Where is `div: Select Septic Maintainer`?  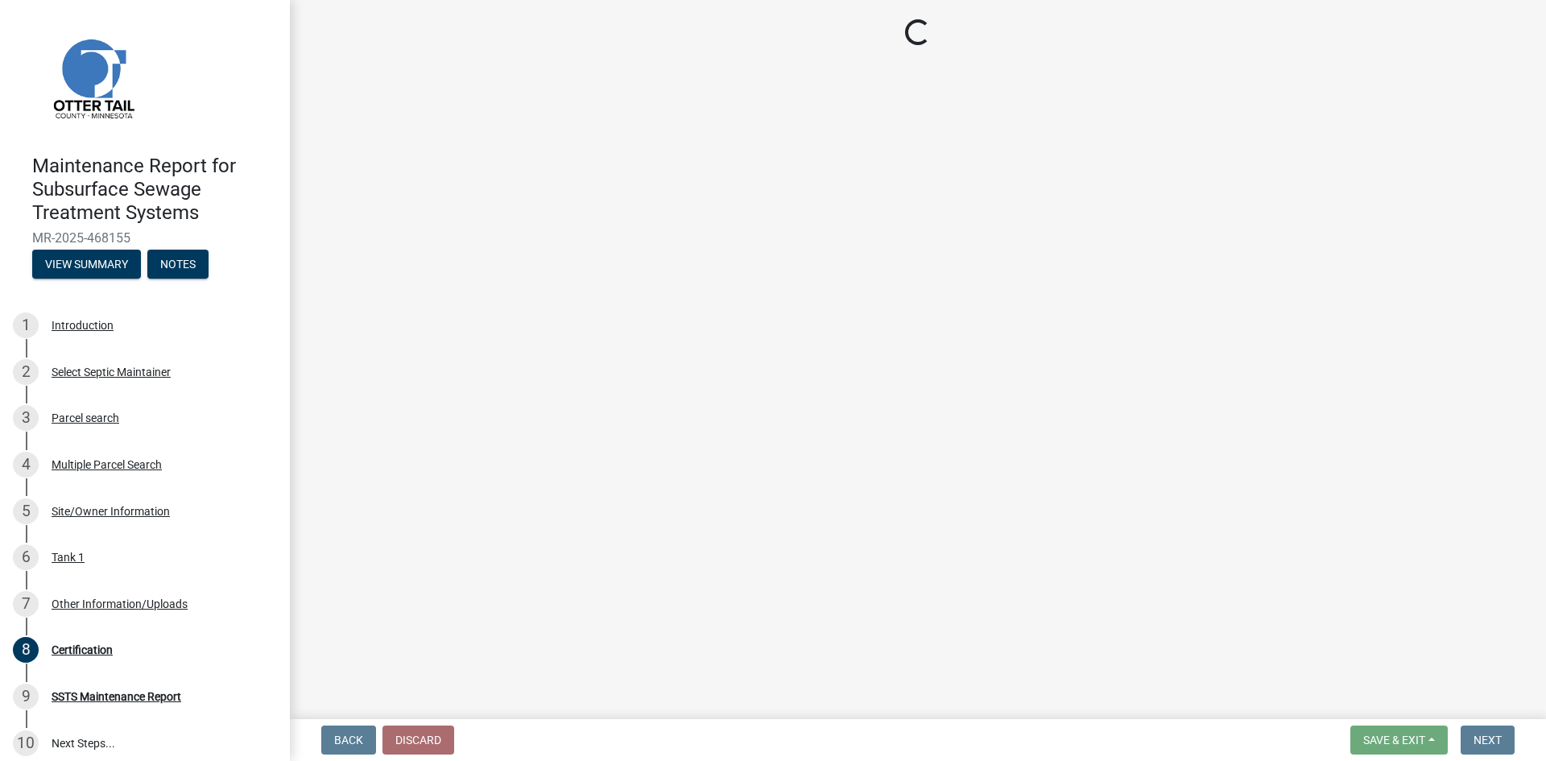
div: Select Septic Maintainer is located at coordinates (111, 372).